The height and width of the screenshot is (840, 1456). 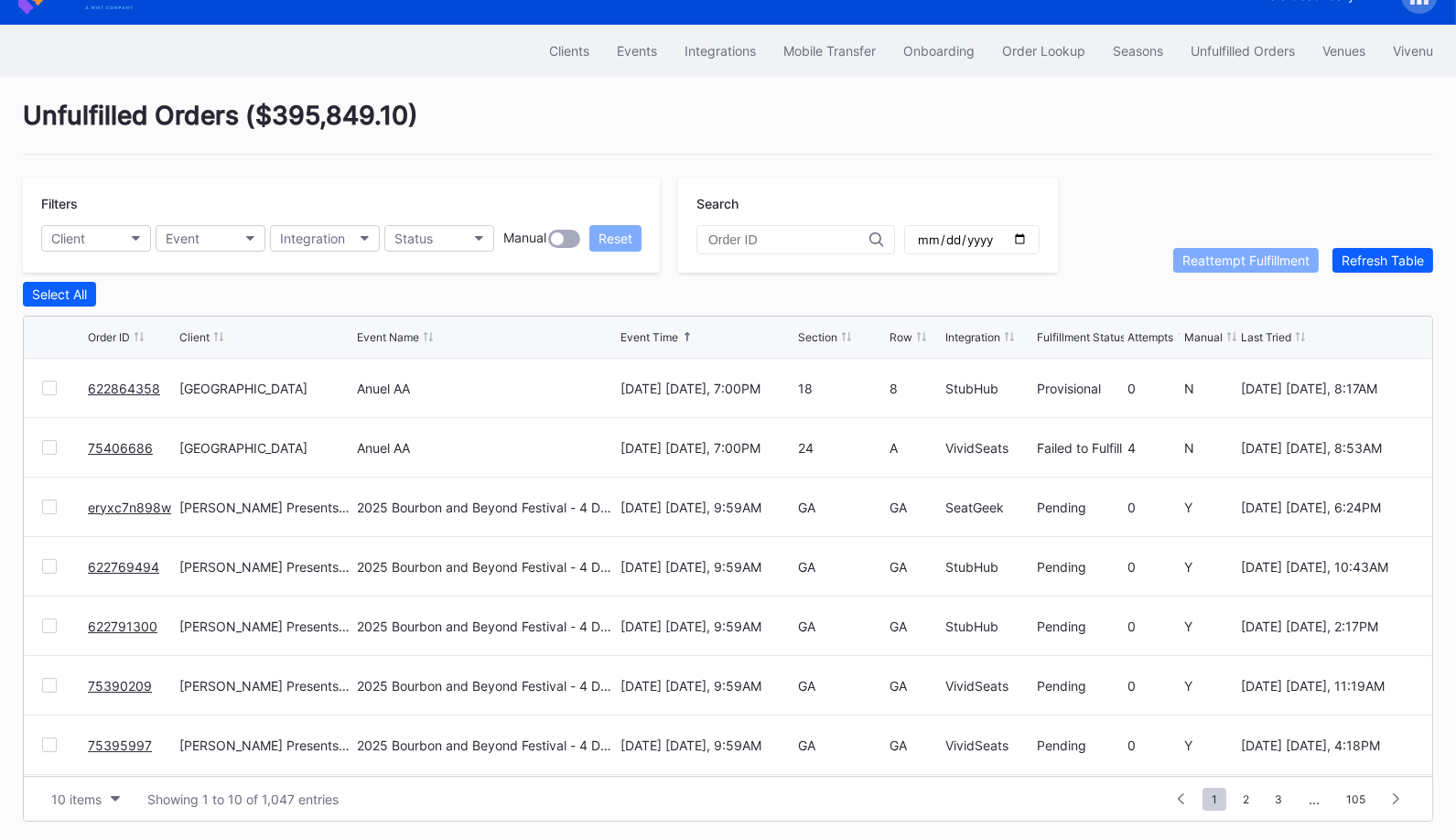 What do you see at coordinates (1081, 337) in the screenshot?
I see `div: Fulfillment Status` at bounding box center [1081, 337].